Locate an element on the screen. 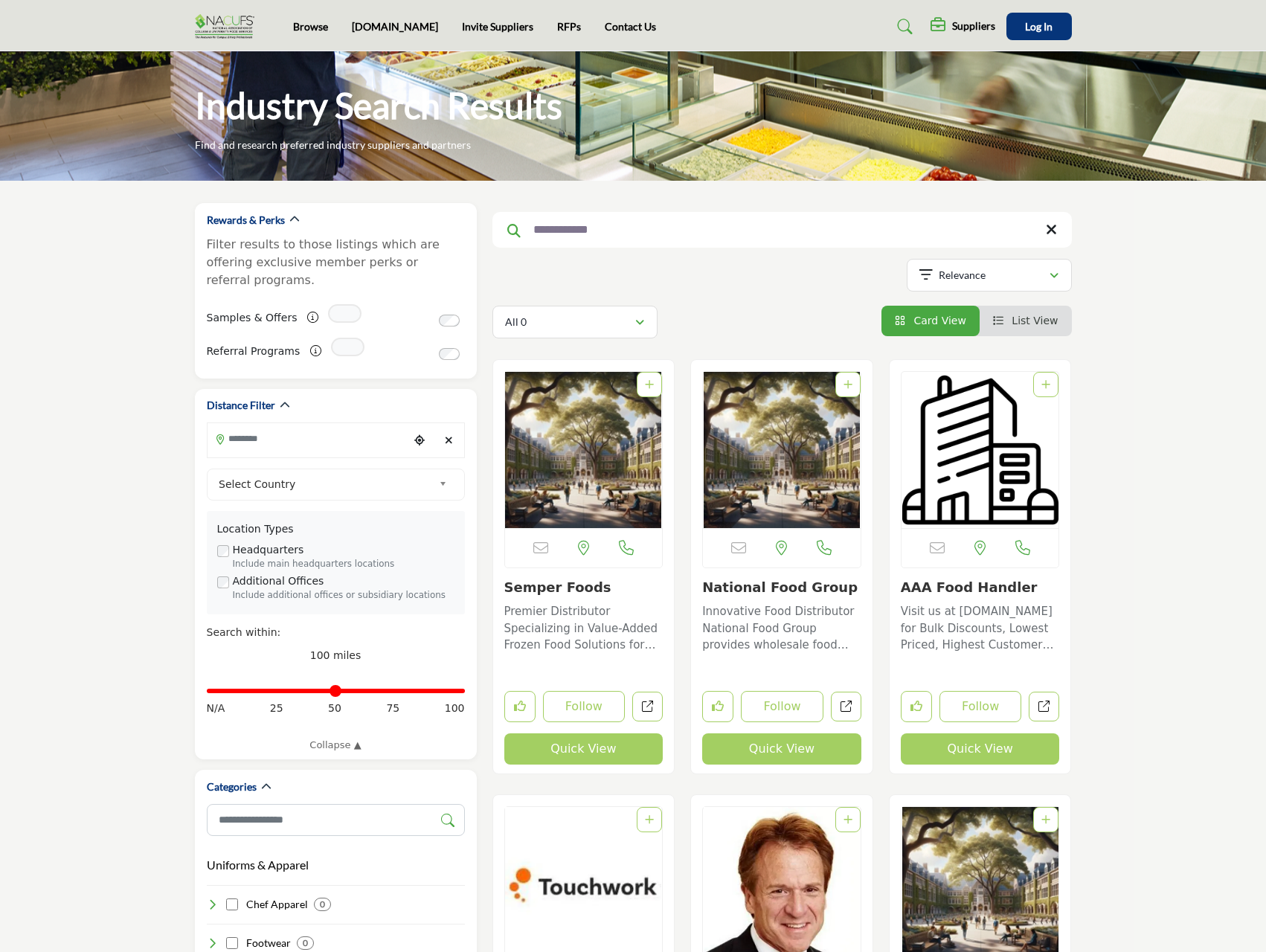  input: Switch to Samples & Offers is located at coordinates (449, 321).